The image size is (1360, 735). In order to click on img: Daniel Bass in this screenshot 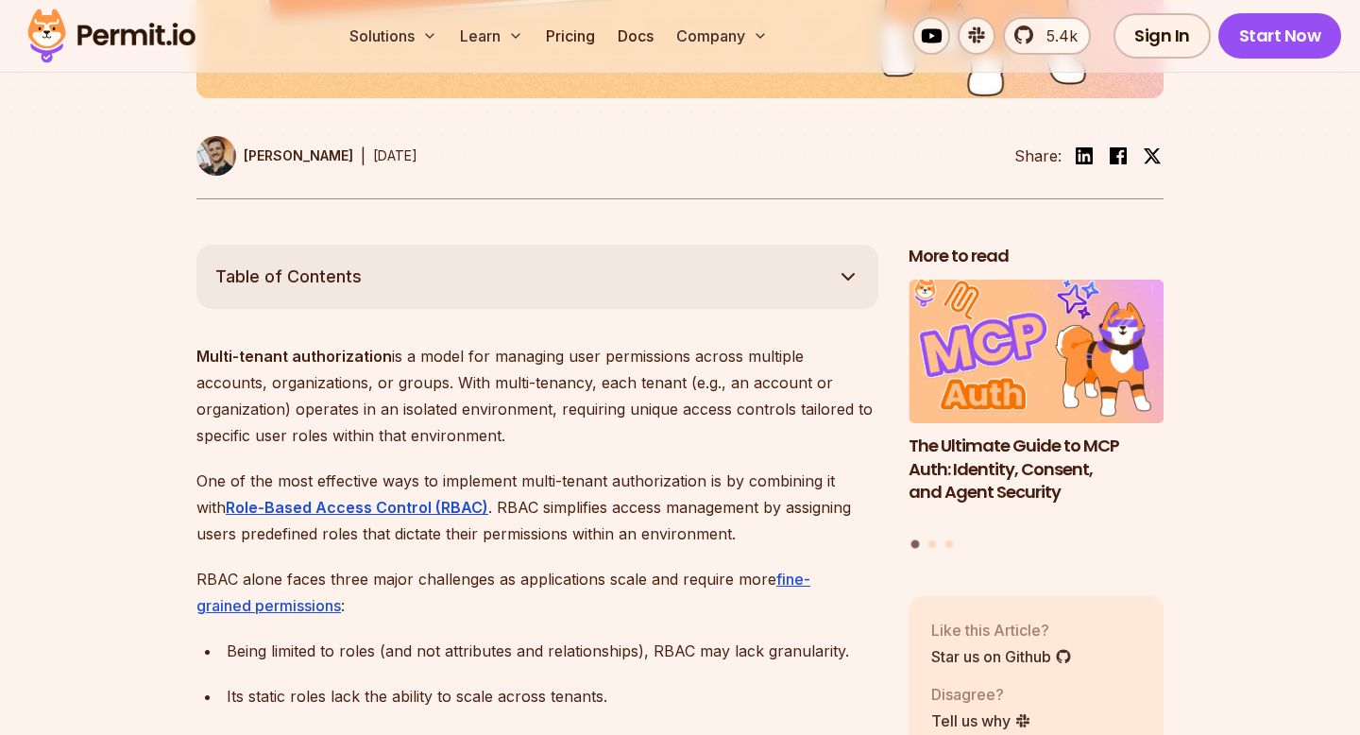, I will do `click(216, 156)`.